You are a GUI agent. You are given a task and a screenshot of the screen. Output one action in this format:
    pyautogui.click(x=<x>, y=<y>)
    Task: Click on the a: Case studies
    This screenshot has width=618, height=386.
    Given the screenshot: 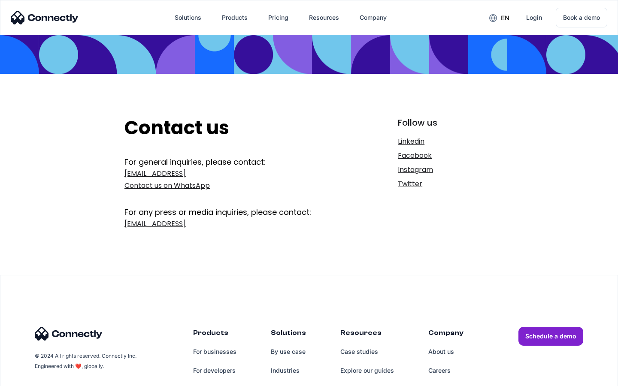 What is the action you would take?
    pyautogui.click(x=367, y=352)
    